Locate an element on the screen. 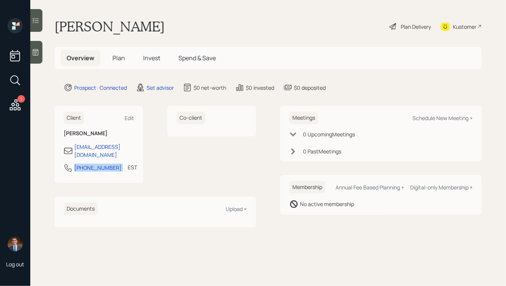 The height and width of the screenshot is (286, 506). div: Digital-only Membership + is located at coordinates (441, 187).